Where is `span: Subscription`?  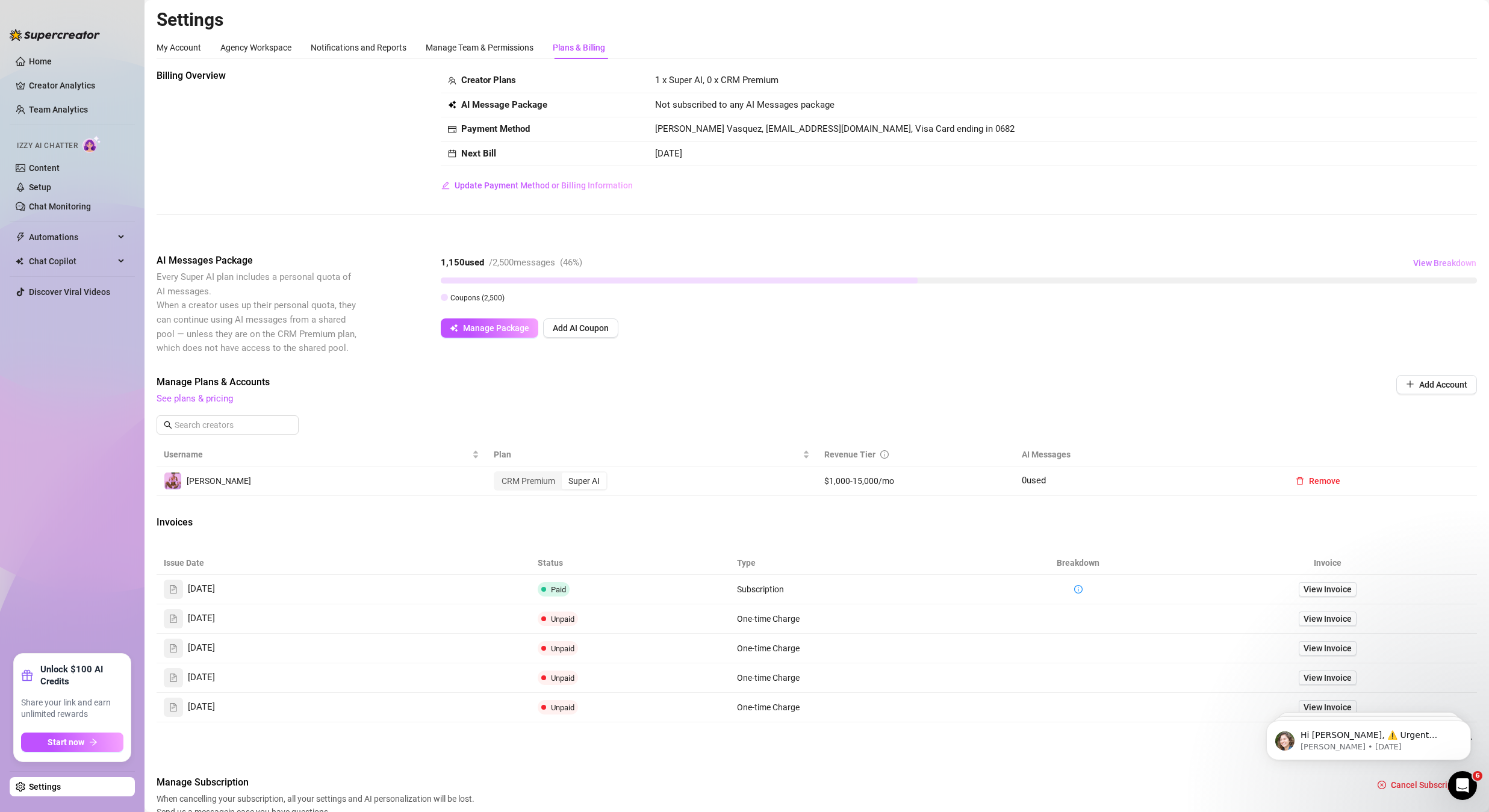
span: Subscription is located at coordinates (761, 589).